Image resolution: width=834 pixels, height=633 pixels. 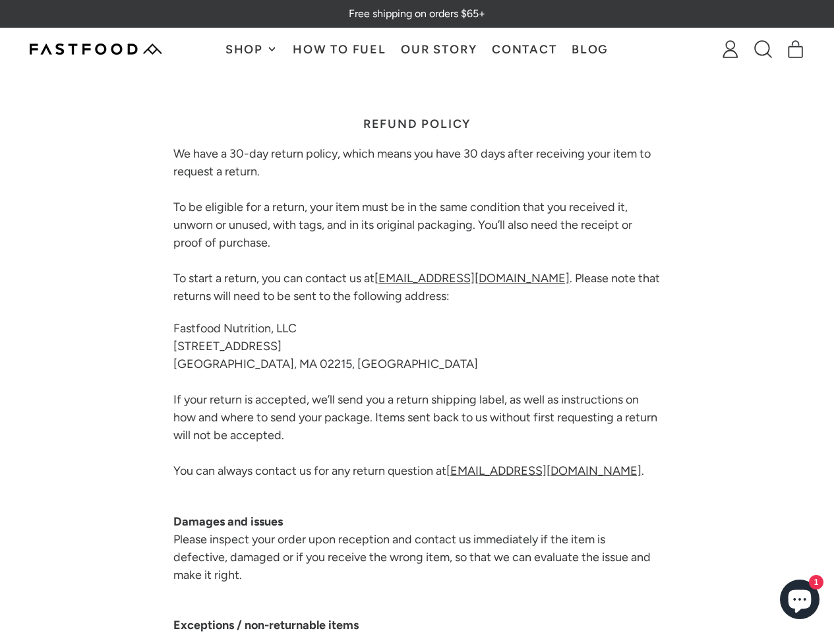 What do you see at coordinates (417, 225) in the screenshot?
I see `p: We have a 30-day return policy, which means you have 30 days after receiving your item to request...` at bounding box center [417, 225].